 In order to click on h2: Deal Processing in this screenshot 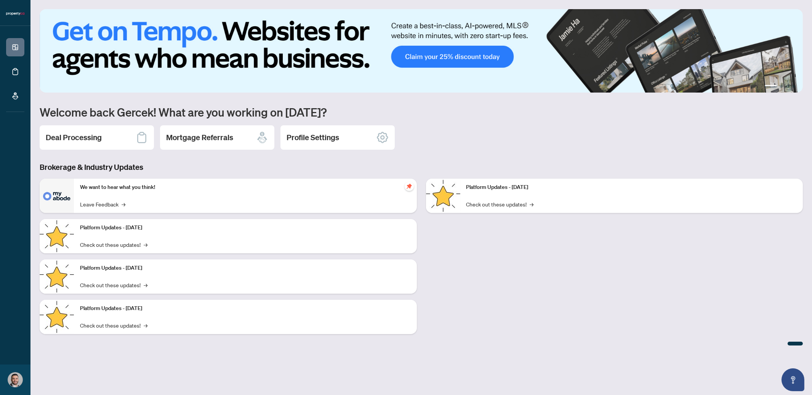, I will do `click(74, 138)`.